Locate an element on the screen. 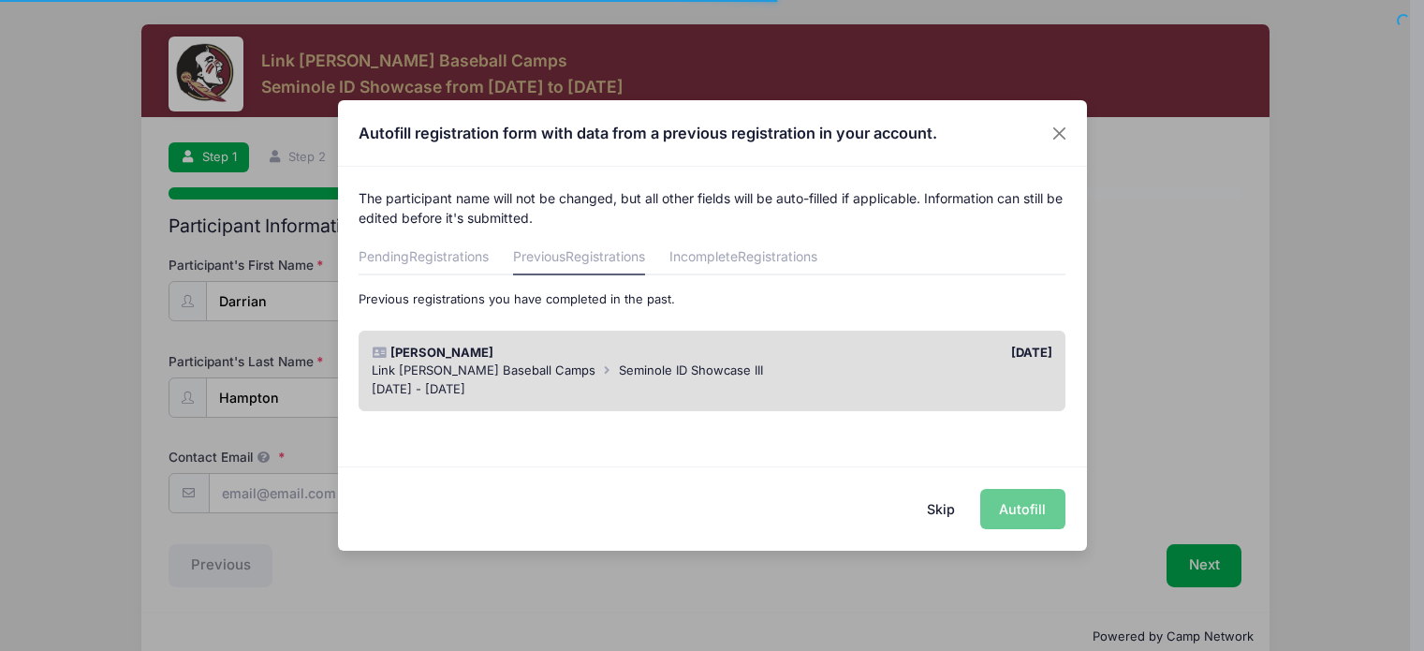  p: Previous registrations you have completed in the past. is located at coordinates (712, 300).